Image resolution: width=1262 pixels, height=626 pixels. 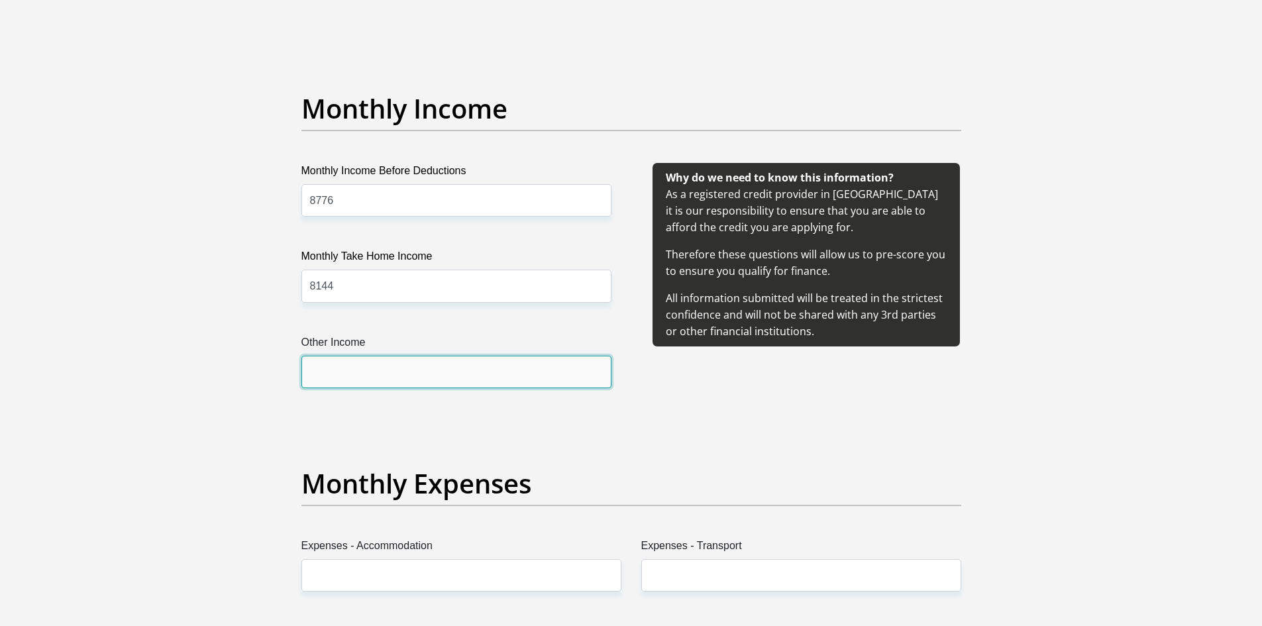 I want to click on b: Why do we need to know this information?, so click(x=779, y=177).